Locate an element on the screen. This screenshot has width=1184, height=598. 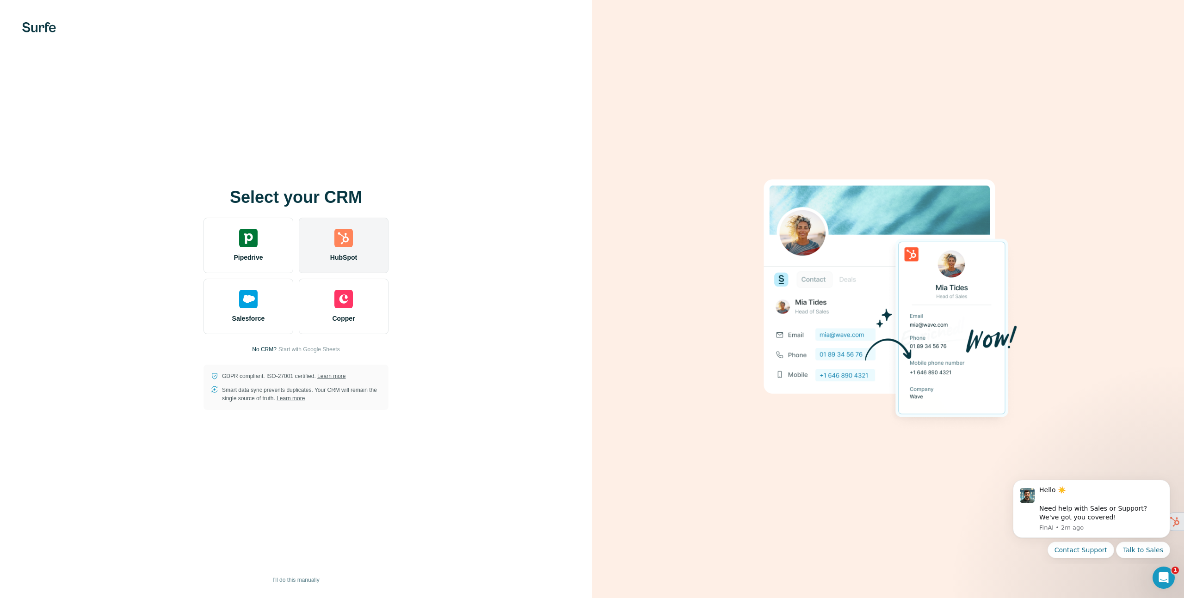
h1: Select your CRM is located at coordinates (296, 197).